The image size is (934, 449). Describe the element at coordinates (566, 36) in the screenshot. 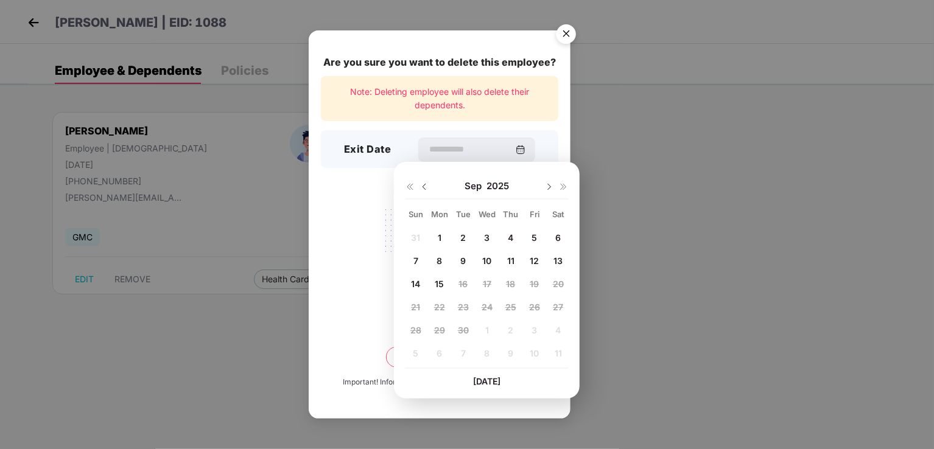

I see `img: svg+xml;base64,PHN2ZyB4bWxucz0iaHR0cDovL3d3dy53My5vcmcvMjAwMC9zdmciIHdpZHRoPSI1NiIgaGVpZ2h0PSI1Ni...` at that location.